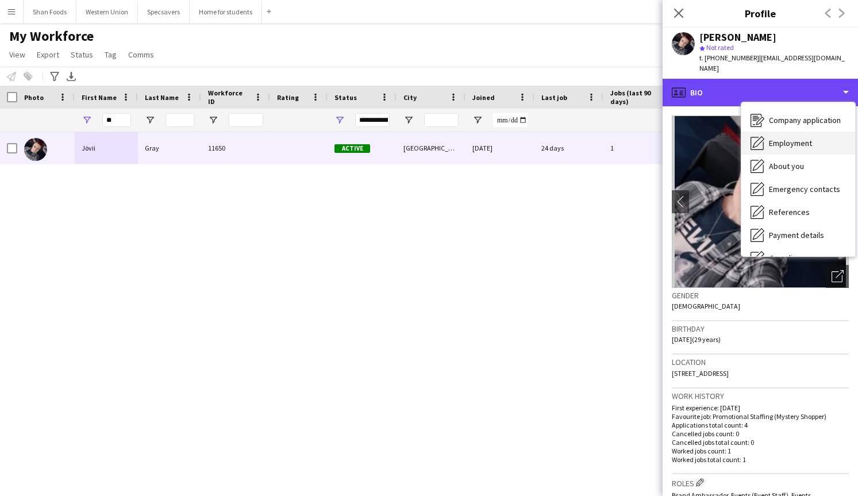 The height and width of the screenshot is (496, 858). What do you see at coordinates (838, 277) in the screenshot?
I see `div: Open photos pop-in` at bounding box center [838, 277].